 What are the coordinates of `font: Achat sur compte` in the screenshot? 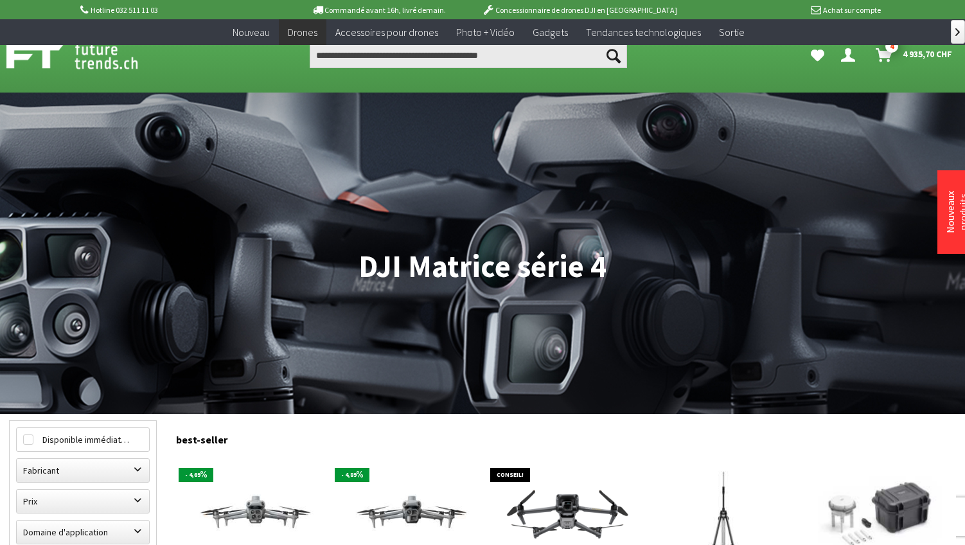 It's located at (852, 10).